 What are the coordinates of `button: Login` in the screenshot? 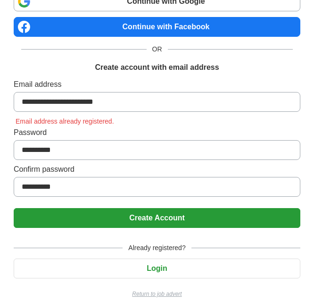 It's located at (157, 268).